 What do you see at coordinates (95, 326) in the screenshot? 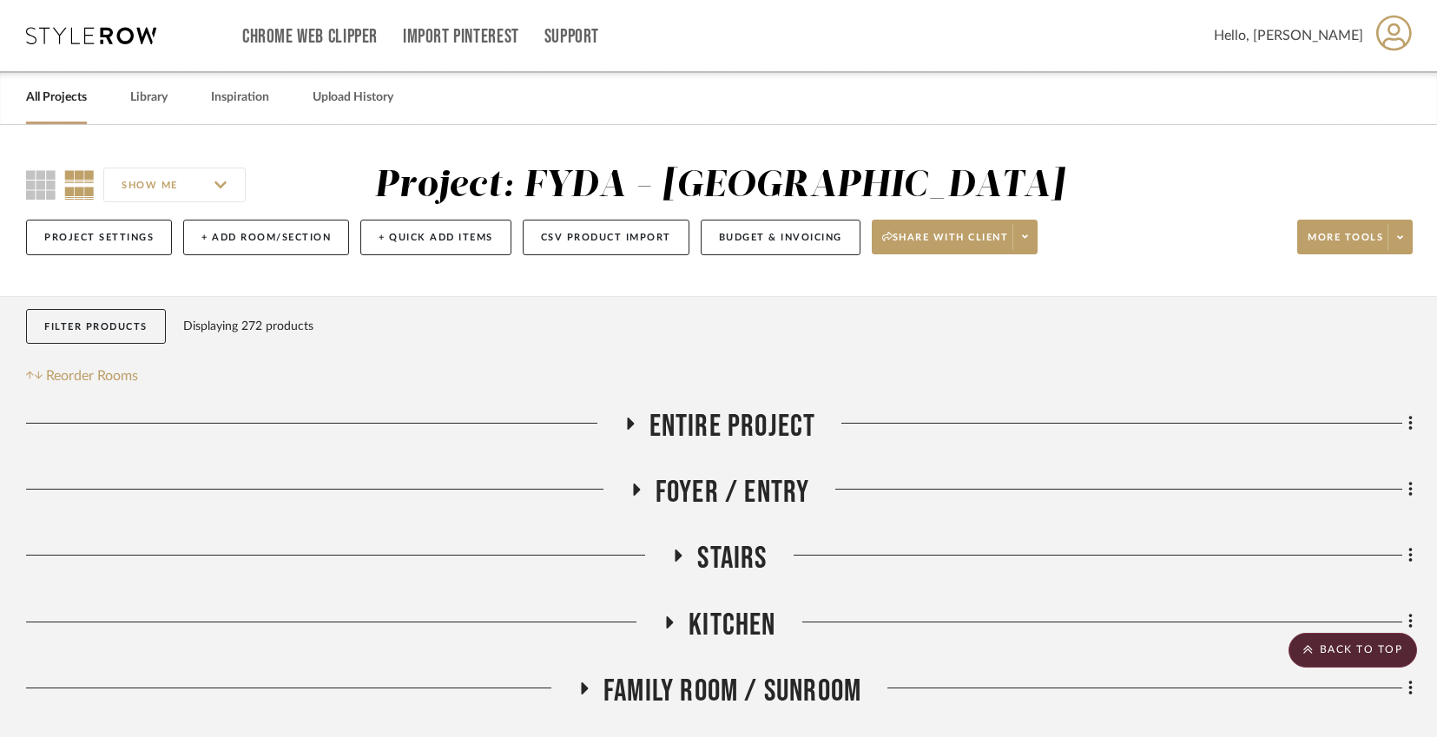
I see `button: Filter Products` at bounding box center [95, 326].